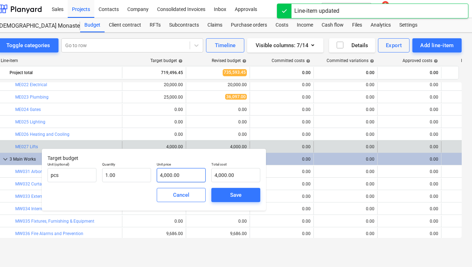 This screenshot has width=472, height=267. I want to click on a: ME024 Gates, so click(28, 109).